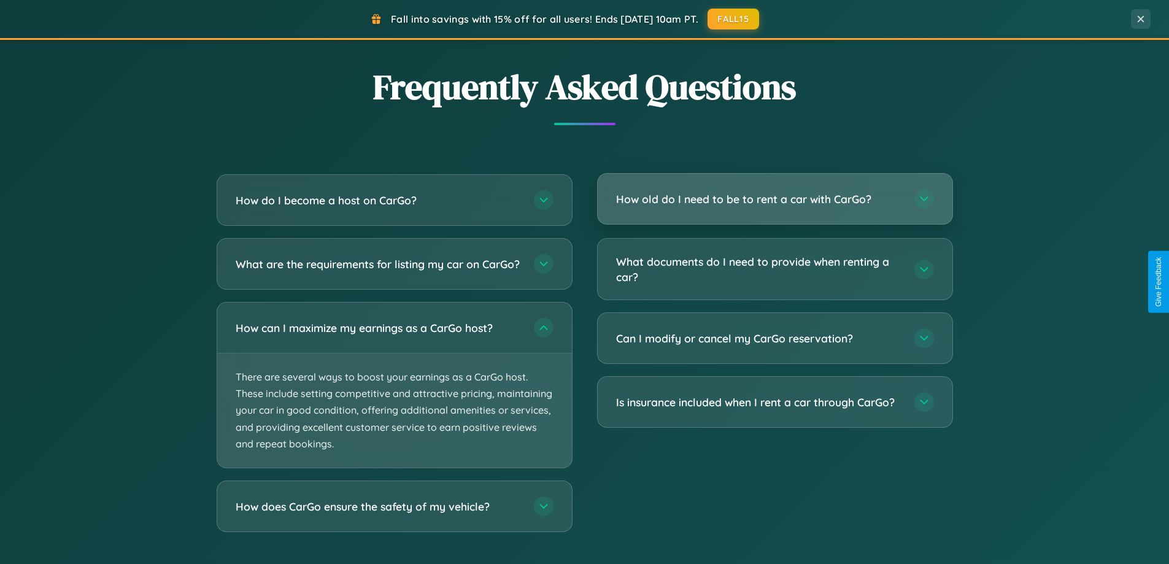 This screenshot has width=1169, height=564. I want to click on h3: Is insurance included when I rent a car through CarGo?, so click(759, 402).